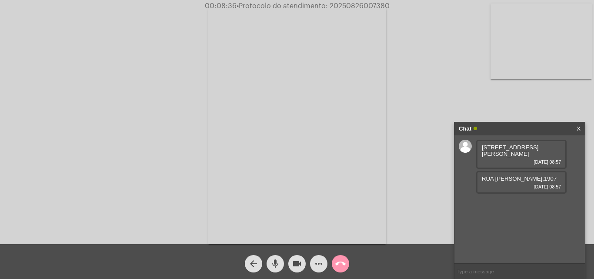  I want to click on mat-icon: more_horiz, so click(319, 263).